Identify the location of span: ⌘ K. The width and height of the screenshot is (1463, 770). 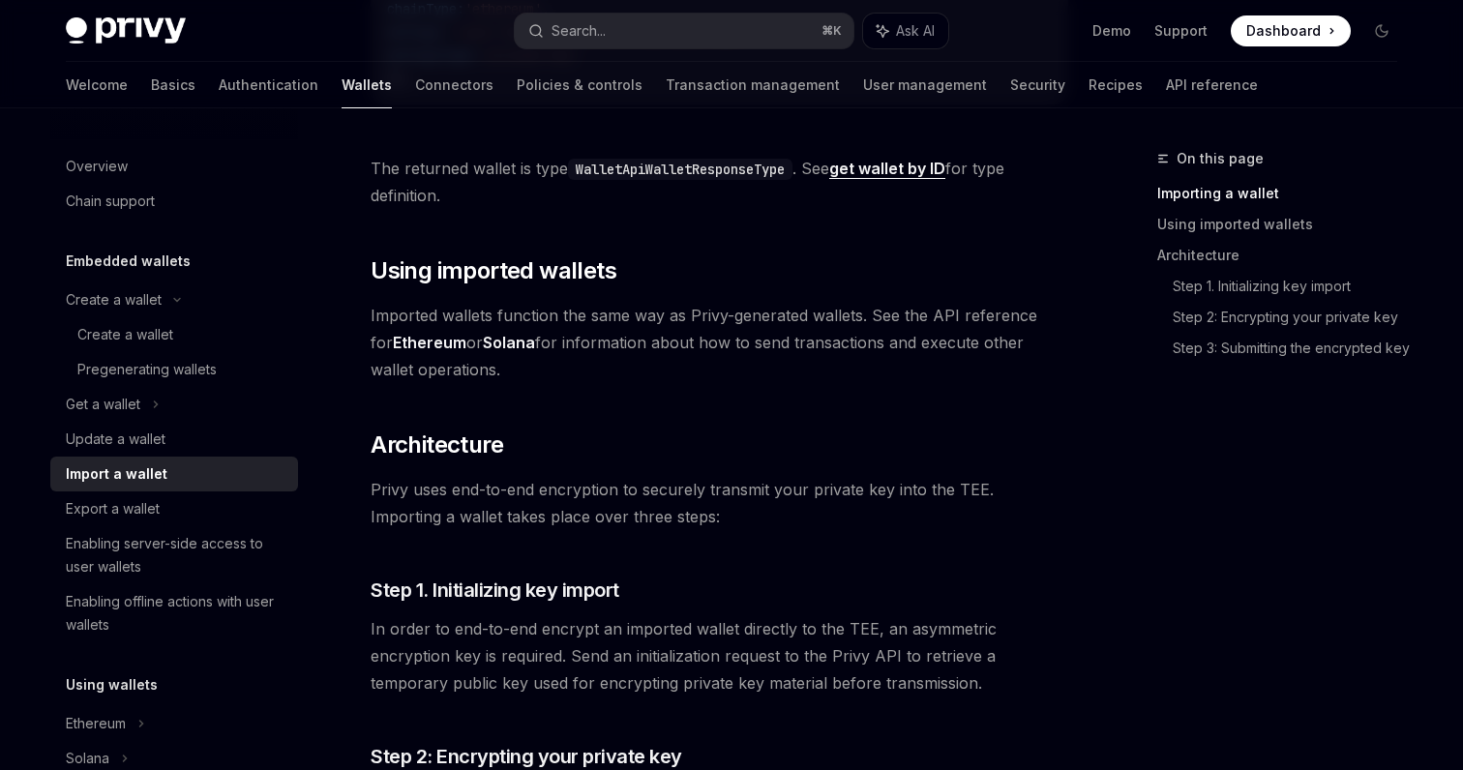
(831, 31).